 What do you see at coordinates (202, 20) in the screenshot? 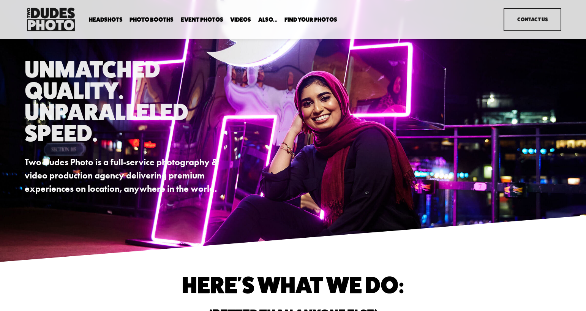
I see `a: Event Photos` at bounding box center [202, 20].